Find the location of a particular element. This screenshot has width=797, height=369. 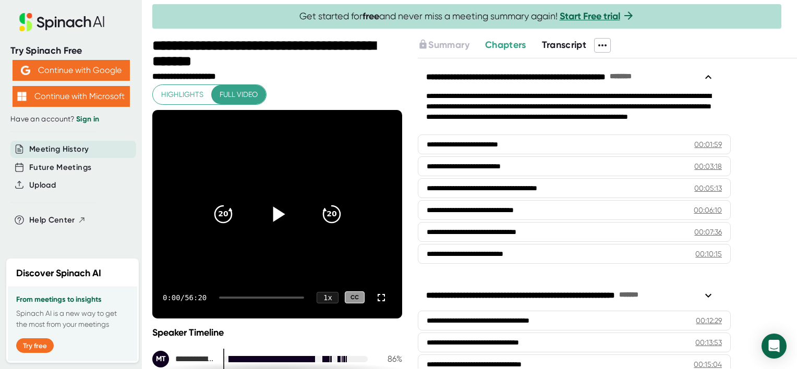

h3: From meetings to insights is located at coordinates (73, 300).